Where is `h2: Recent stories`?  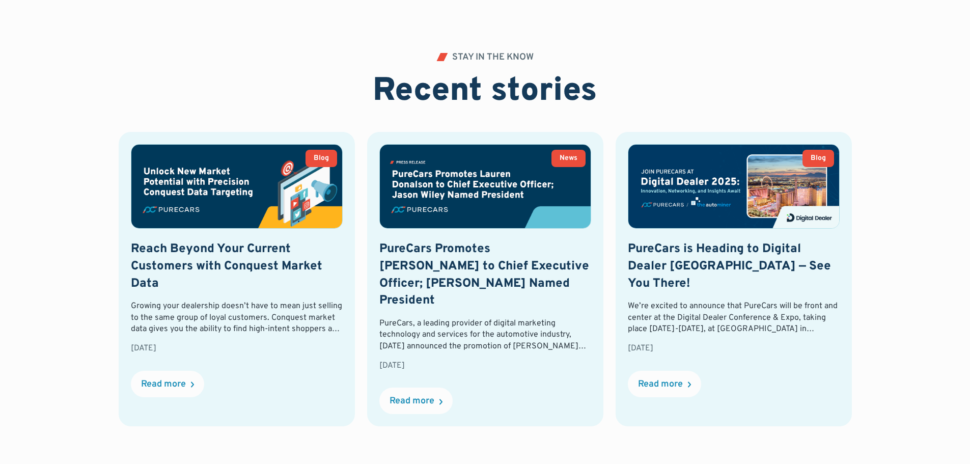 h2: Recent stories is located at coordinates (485, 92).